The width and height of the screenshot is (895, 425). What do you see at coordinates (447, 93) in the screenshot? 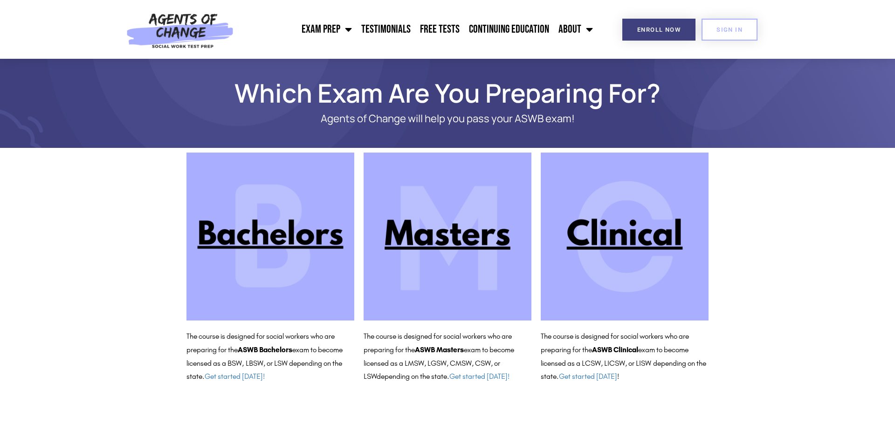
I see `h1: Which Exam Are You Preparing For?` at bounding box center [447, 93].